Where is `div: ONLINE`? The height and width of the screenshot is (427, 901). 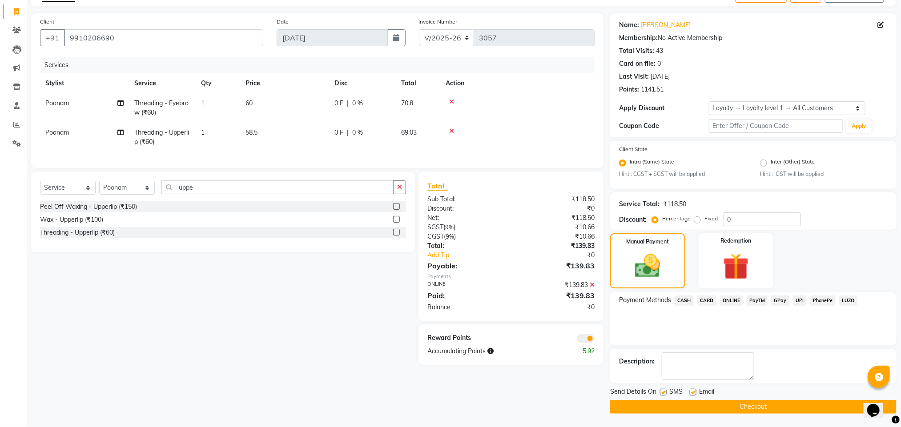 div: ONLINE is located at coordinates (466, 285).